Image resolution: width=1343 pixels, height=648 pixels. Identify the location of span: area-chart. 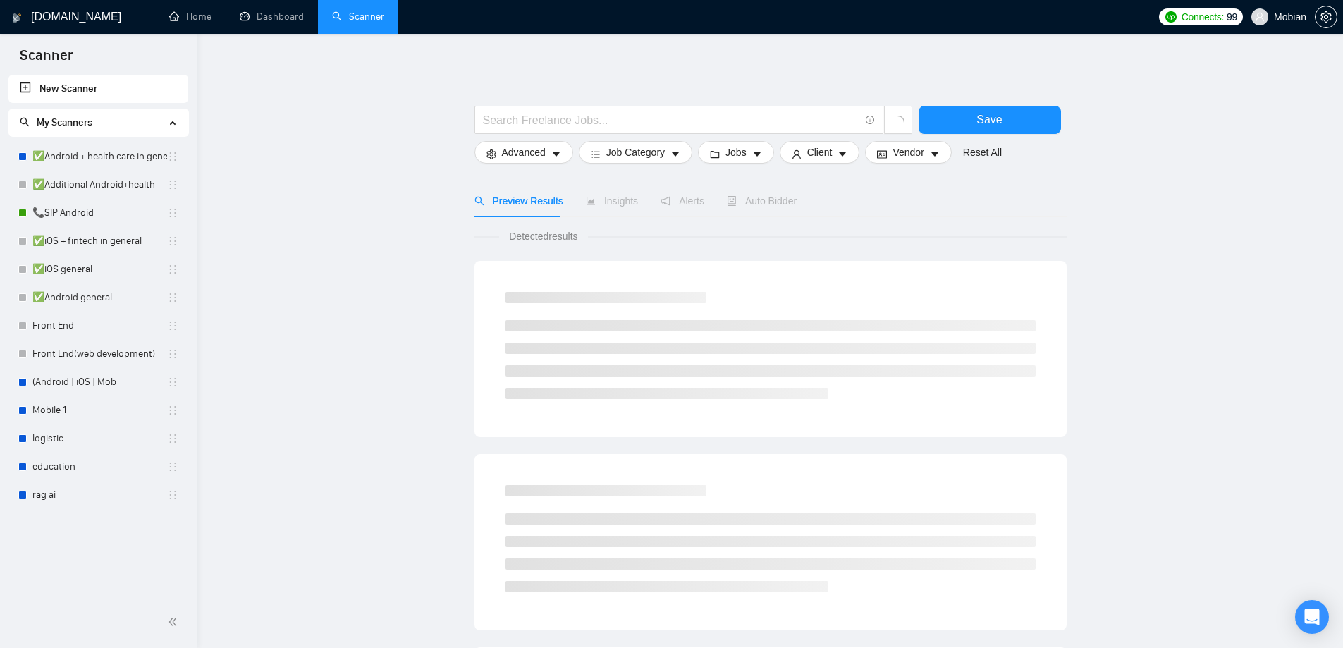
(591, 201).